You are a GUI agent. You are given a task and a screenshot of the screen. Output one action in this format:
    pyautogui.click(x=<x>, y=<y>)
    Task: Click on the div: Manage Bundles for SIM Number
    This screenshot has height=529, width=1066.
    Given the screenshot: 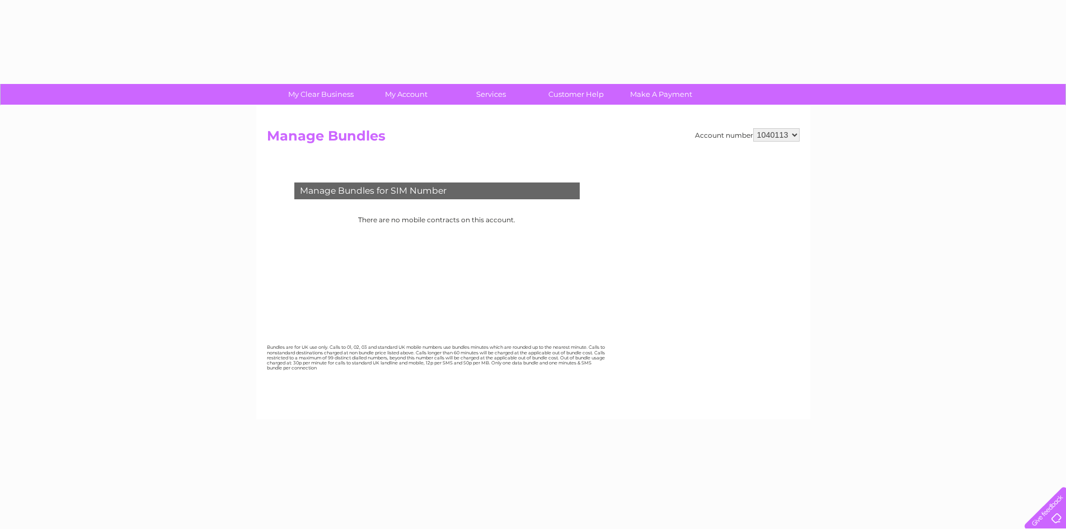 What is the action you would take?
    pyautogui.click(x=437, y=191)
    